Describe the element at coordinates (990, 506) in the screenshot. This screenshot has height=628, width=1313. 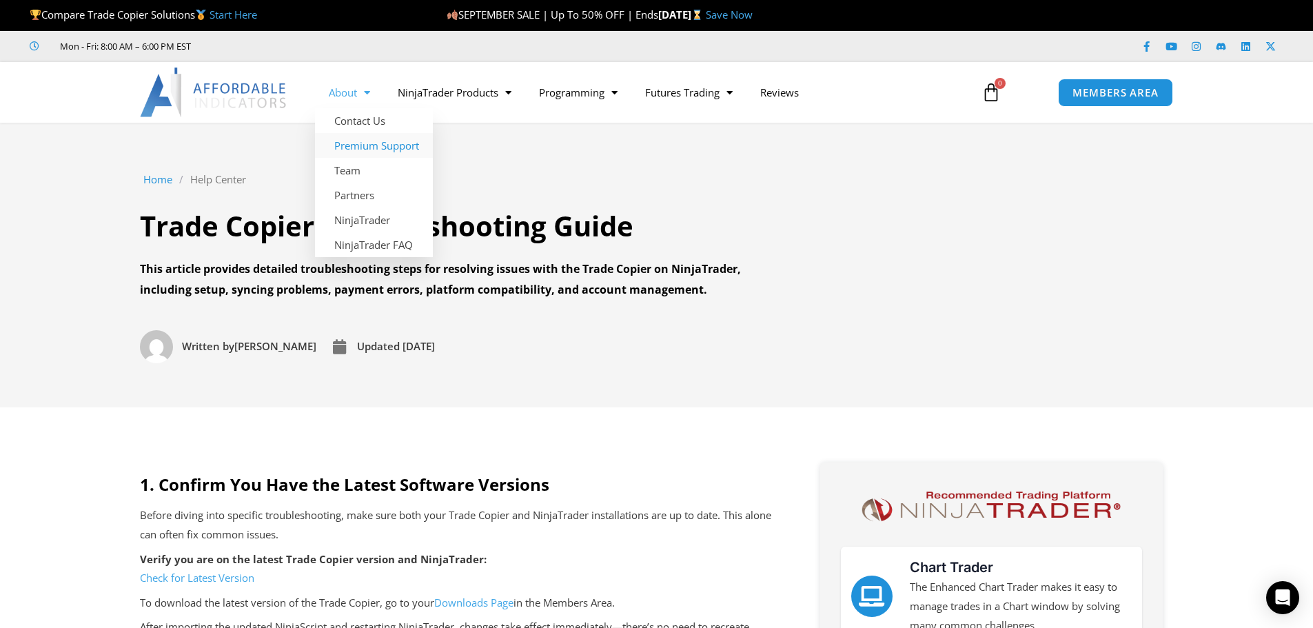
I see `img: NinjaTrader Logo | Affordable Indicators – NinjaTrader` at that location.